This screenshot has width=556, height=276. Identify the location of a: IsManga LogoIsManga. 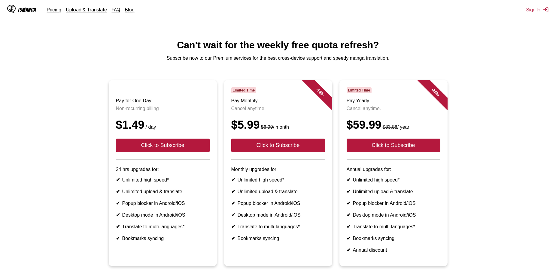
(27, 10).